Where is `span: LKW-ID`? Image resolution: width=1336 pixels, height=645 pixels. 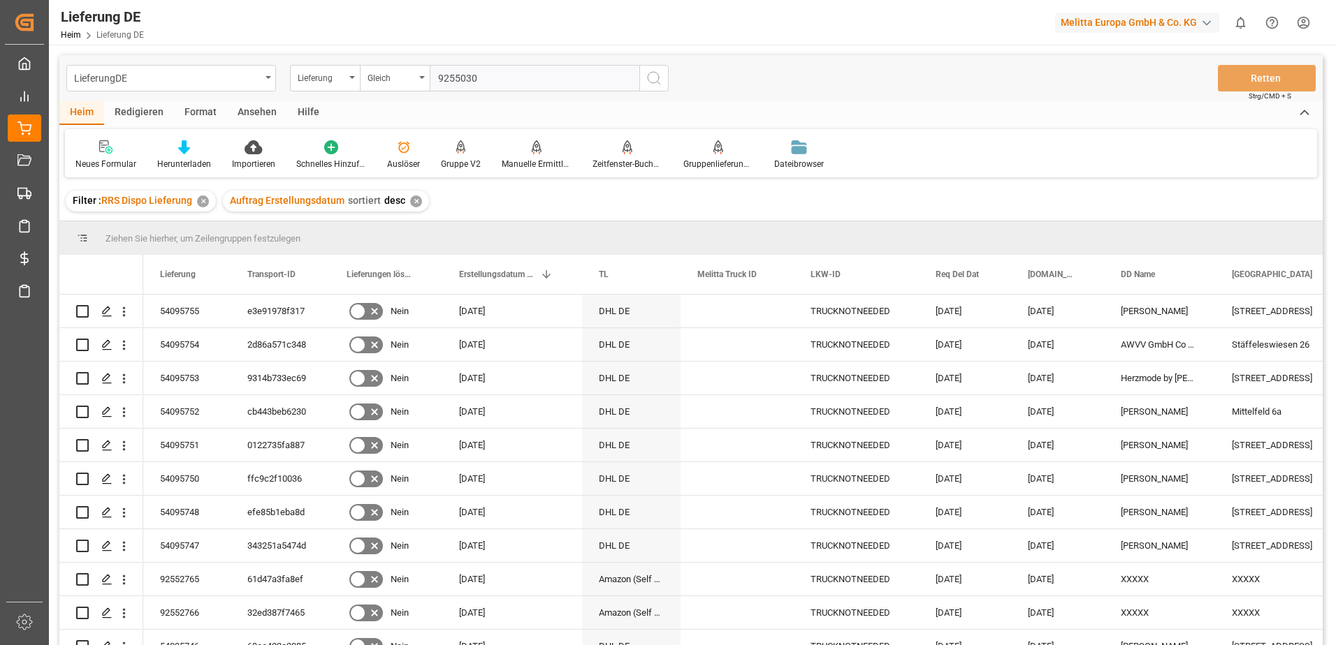 span: LKW-ID is located at coordinates (825, 275).